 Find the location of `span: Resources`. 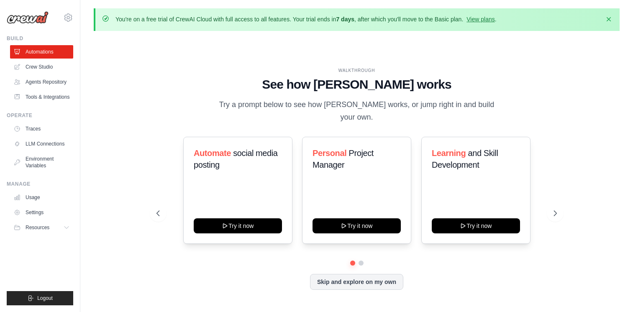

span: Resources is located at coordinates (37, 228).